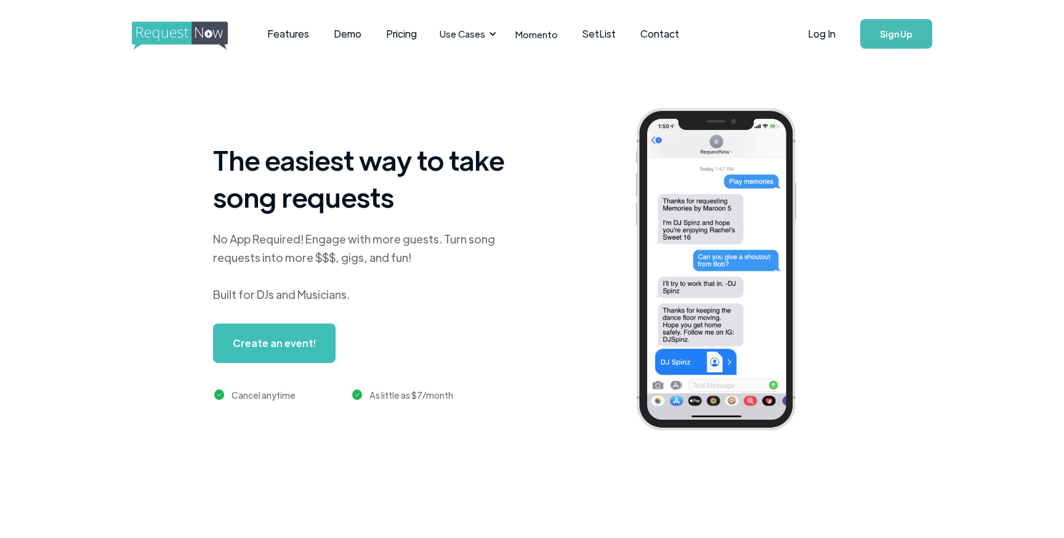 Image resolution: width=1064 pixels, height=538 pixels. What do you see at coordinates (896, 34) in the screenshot?
I see `a: Sign Up` at bounding box center [896, 34].